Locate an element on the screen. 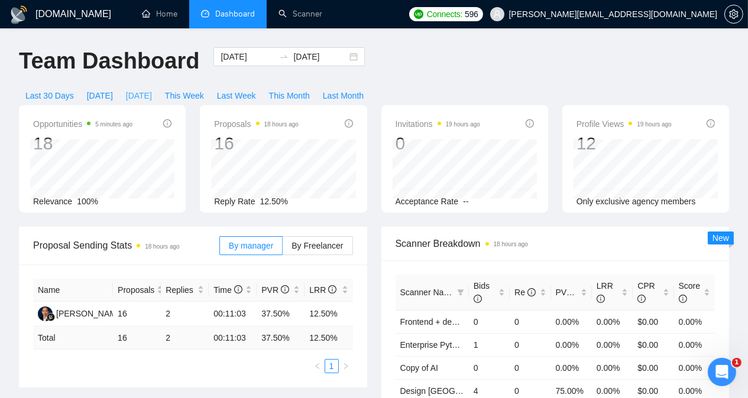  span: 100% is located at coordinates (87, 202).